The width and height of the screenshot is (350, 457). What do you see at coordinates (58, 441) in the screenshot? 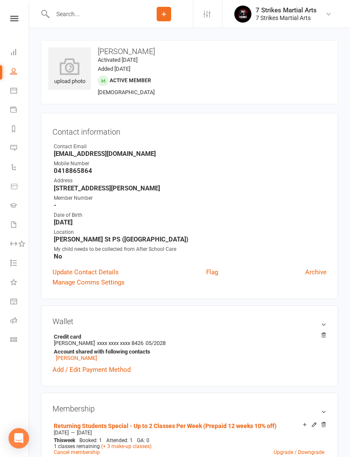
I see `span: This` at bounding box center [58, 441].